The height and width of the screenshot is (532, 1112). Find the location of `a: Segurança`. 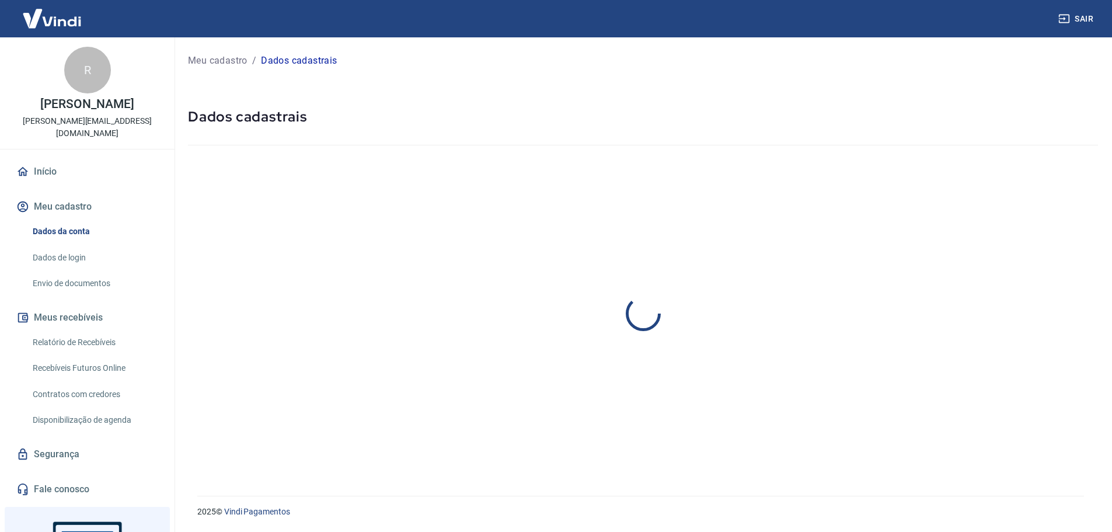

a: Segurança is located at coordinates (87, 454).